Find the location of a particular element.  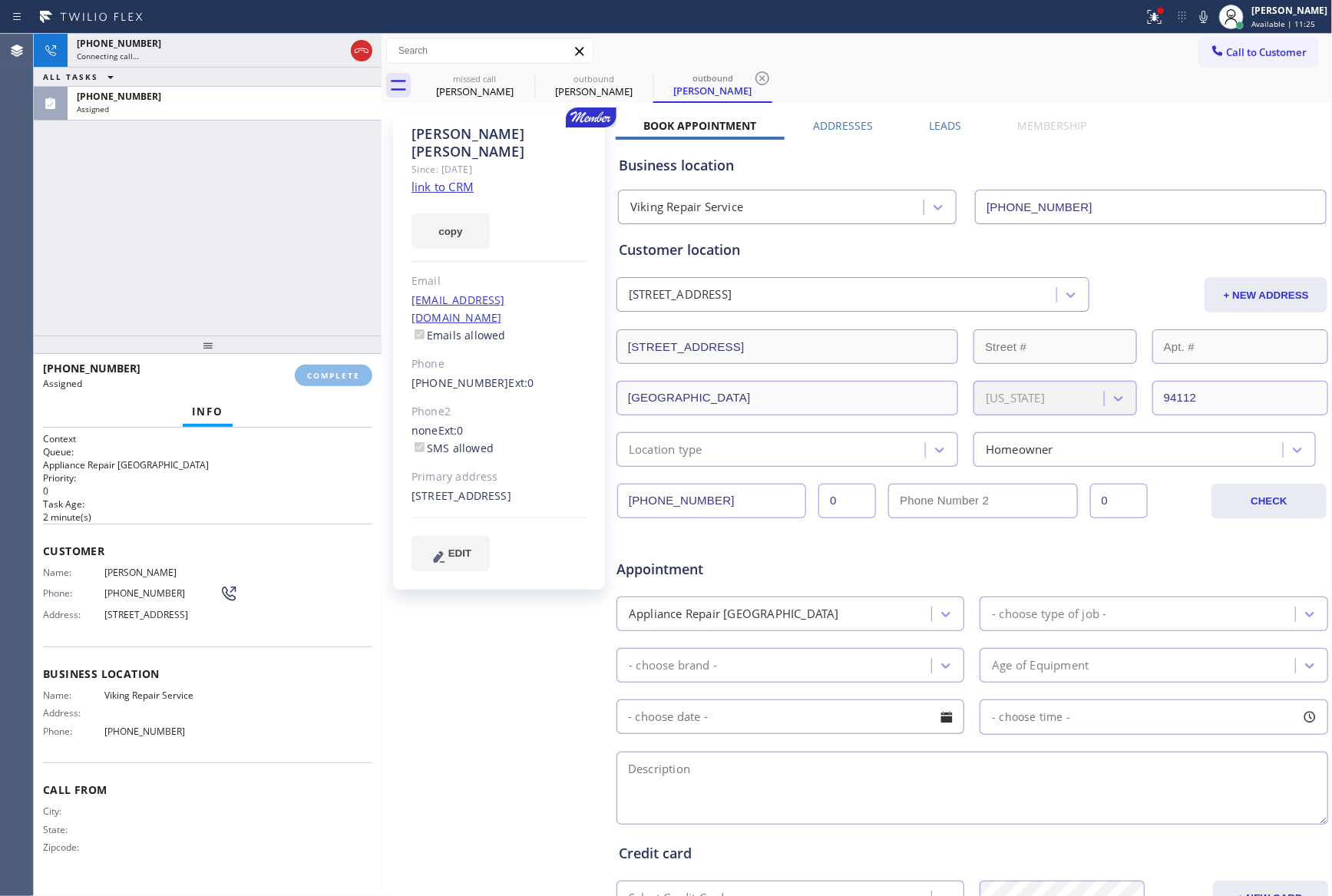

span: Available | 11:25 is located at coordinates (1283, 24).